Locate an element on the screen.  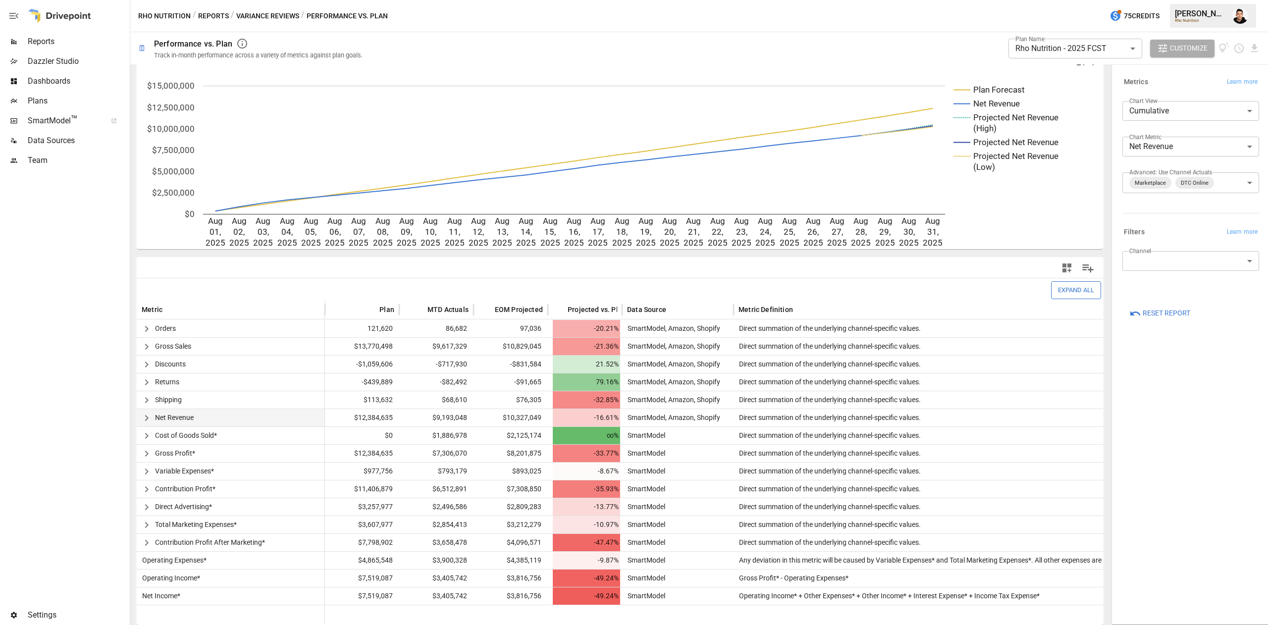
span: $4,385,119 is located at coordinates (511, 560).